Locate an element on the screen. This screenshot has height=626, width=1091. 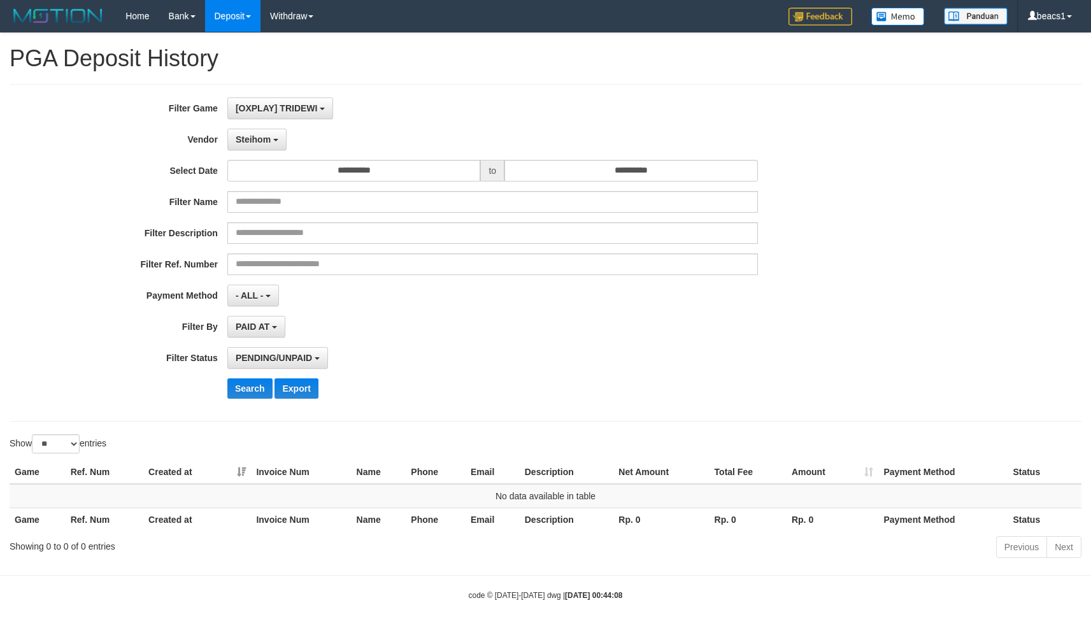
td: No data available in table is located at coordinates (545, 496).